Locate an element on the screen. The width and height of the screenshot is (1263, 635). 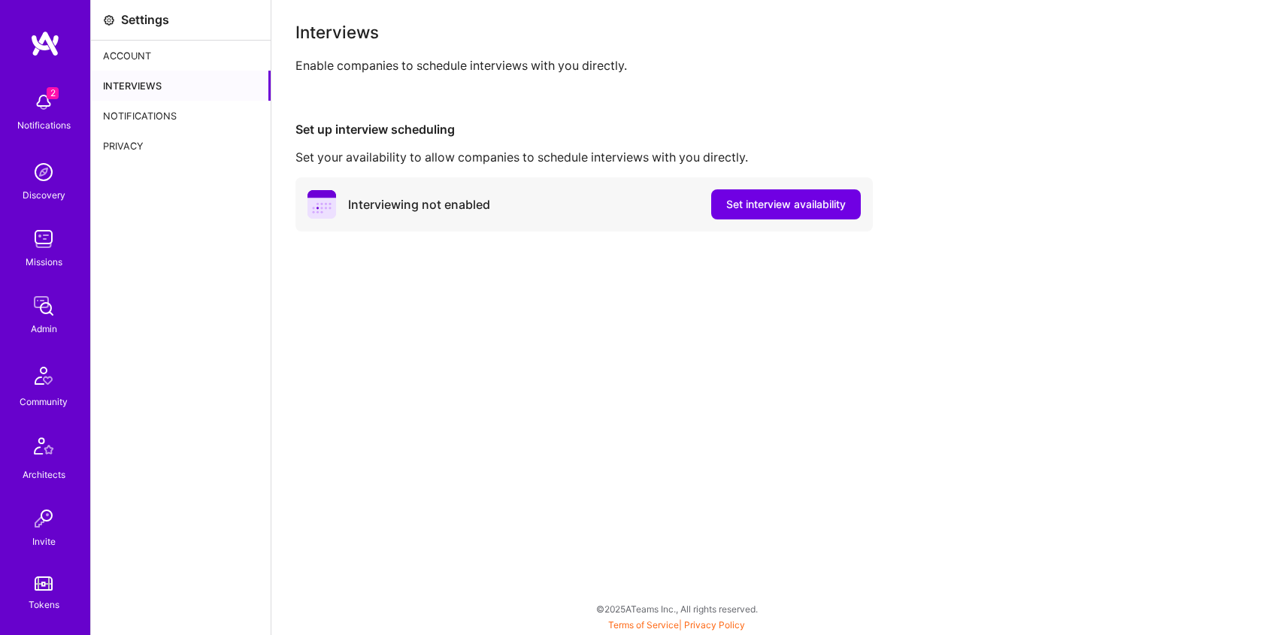
div: Set your availability to allow companies to schedule interviews with you directly. is located at coordinates (767, 157).